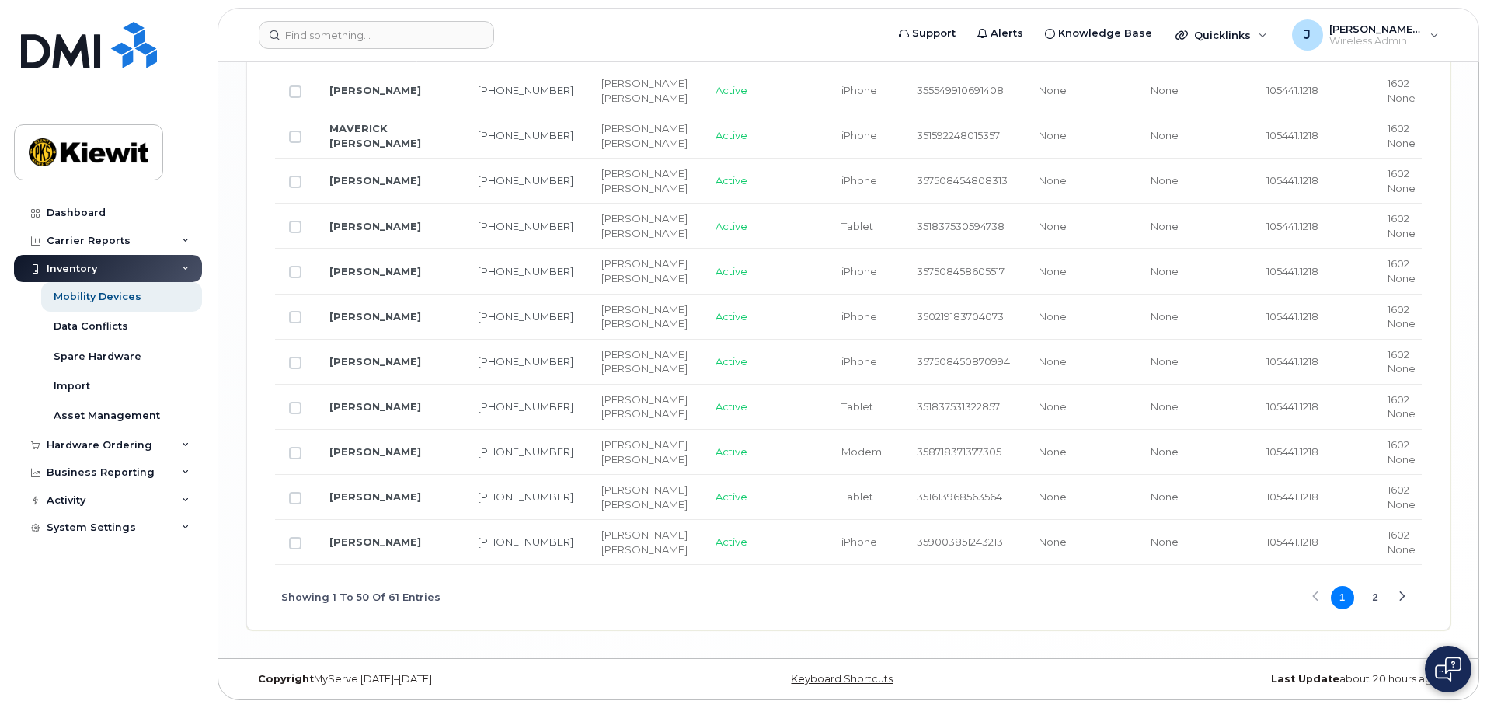 The image size is (1487, 708). Describe the element at coordinates (960, 316) in the screenshot. I see `span: 350219183704073` at that location.